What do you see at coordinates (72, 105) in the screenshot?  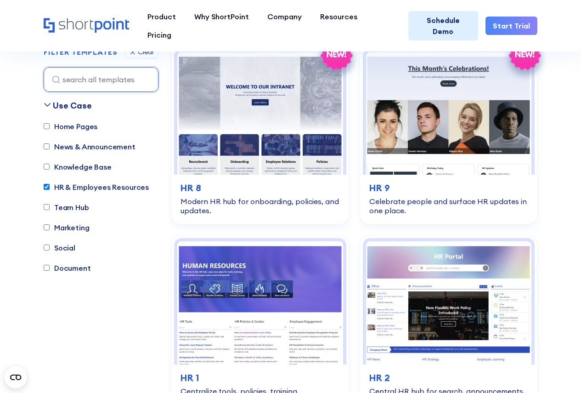 I see `div: Use Case` at bounding box center [72, 105].